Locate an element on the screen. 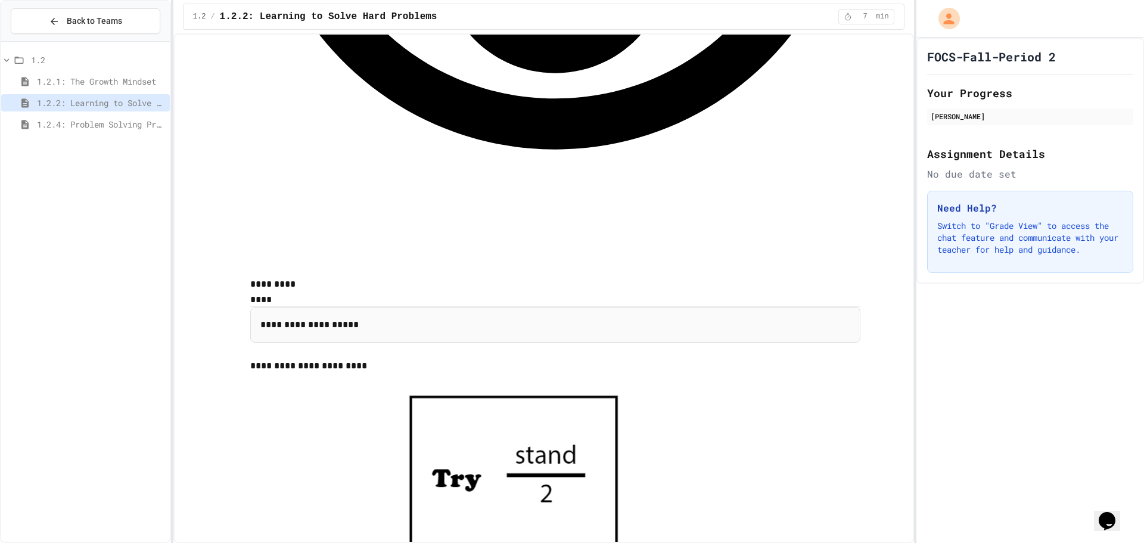  span: Back to Teams is located at coordinates (94, 21).